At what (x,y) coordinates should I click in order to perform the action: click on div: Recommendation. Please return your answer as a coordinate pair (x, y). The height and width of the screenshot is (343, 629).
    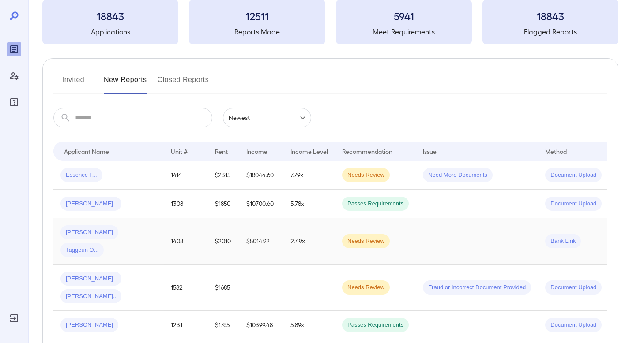
    Looking at the image, I should click on (367, 151).